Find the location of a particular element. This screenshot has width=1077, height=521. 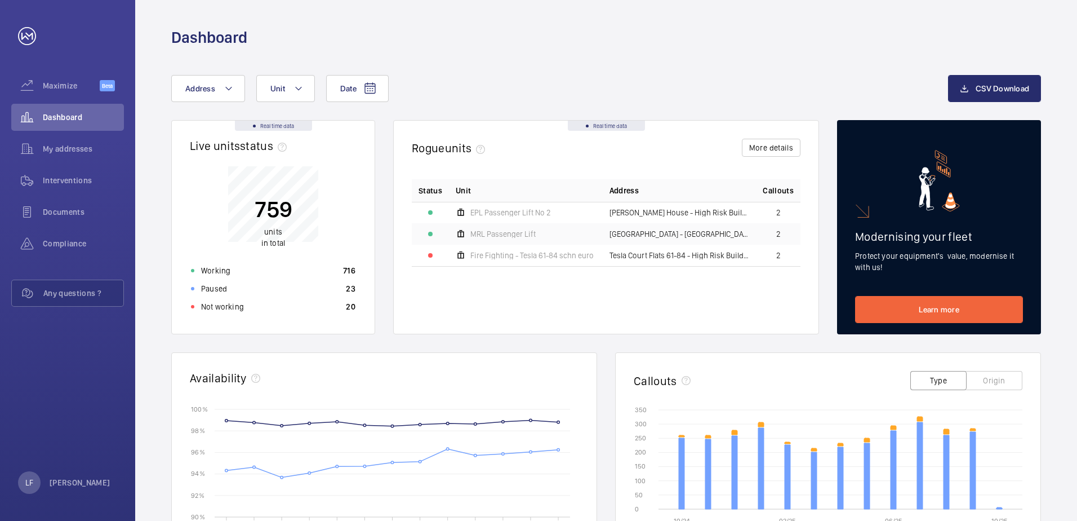

h1: Dashboard is located at coordinates (209, 37).